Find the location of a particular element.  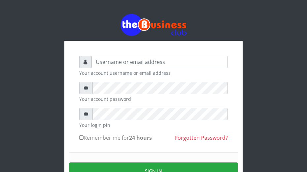

small: Your account username or email address is located at coordinates (153, 73).